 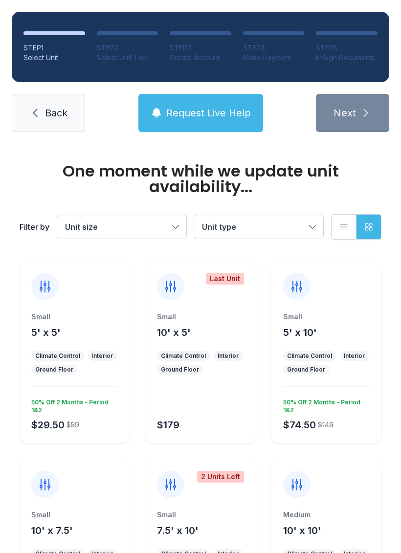 What do you see at coordinates (81, 227) in the screenshot?
I see `span: Unit size` at bounding box center [81, 227].